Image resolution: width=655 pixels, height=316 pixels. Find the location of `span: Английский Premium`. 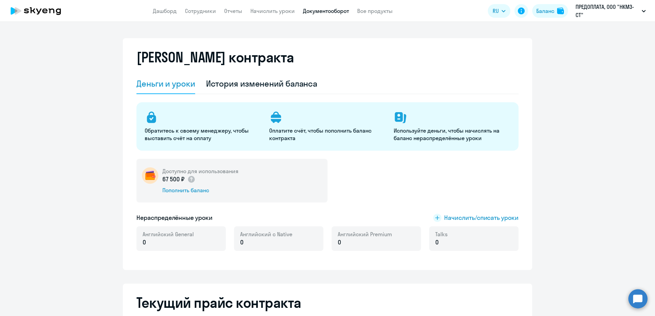

span: Английский Premium is located at coordinates (365, 234).